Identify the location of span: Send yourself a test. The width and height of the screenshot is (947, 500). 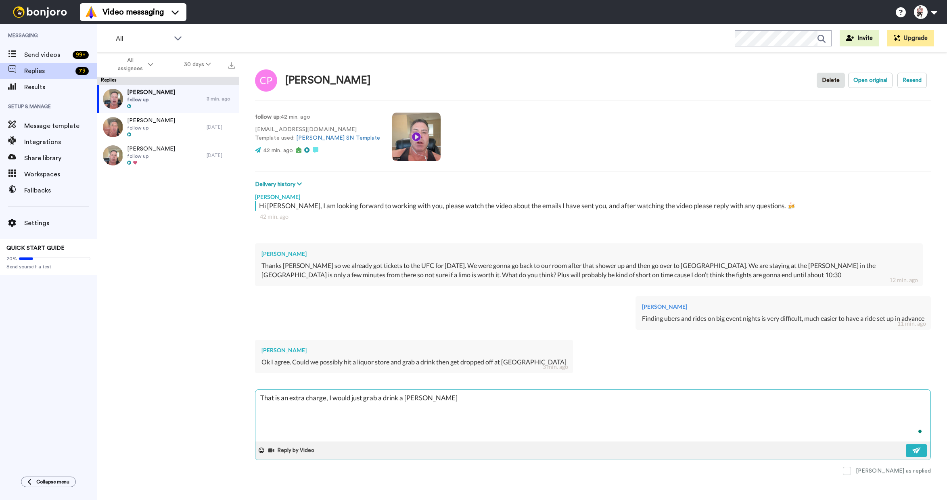
(48, 267).